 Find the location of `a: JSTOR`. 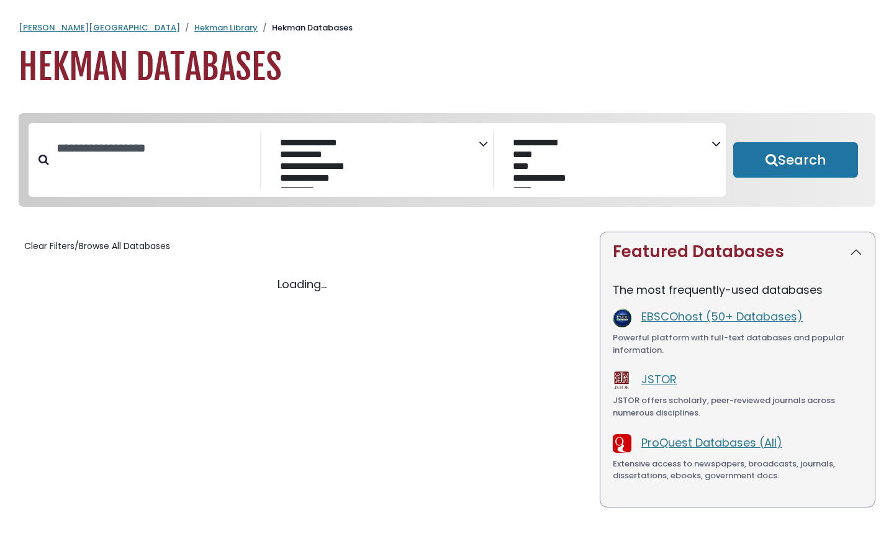

a: JSTOR is located at coordinates (659, 379).